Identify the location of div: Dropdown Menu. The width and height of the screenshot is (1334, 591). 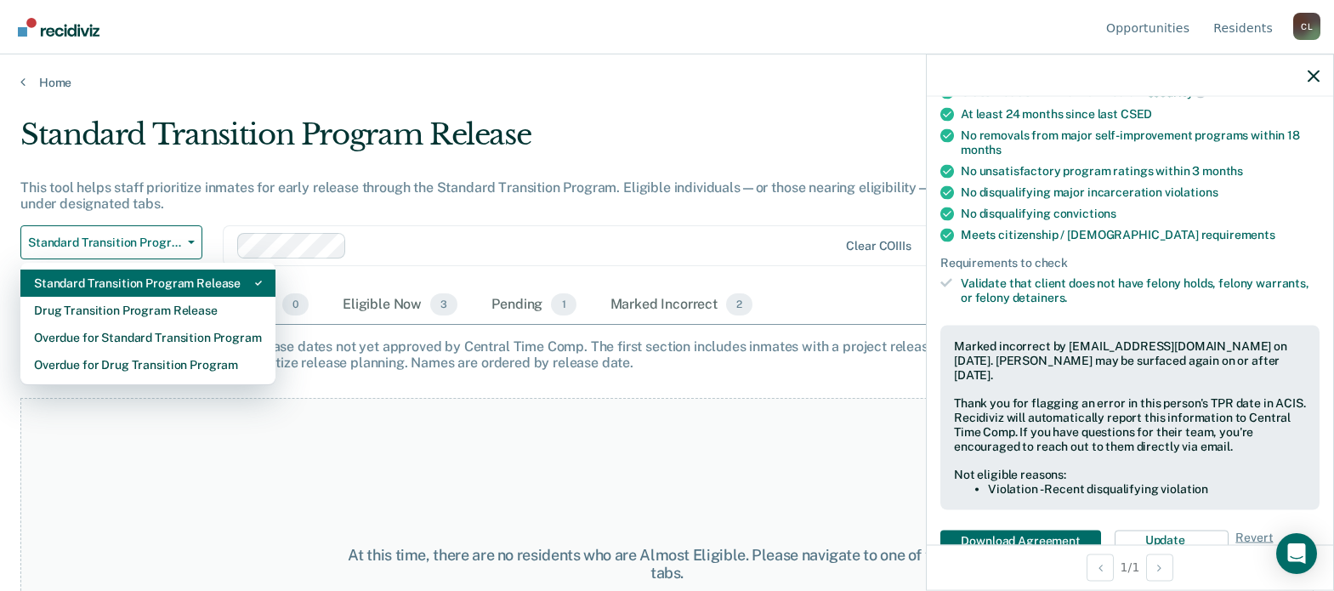
(148, 324).